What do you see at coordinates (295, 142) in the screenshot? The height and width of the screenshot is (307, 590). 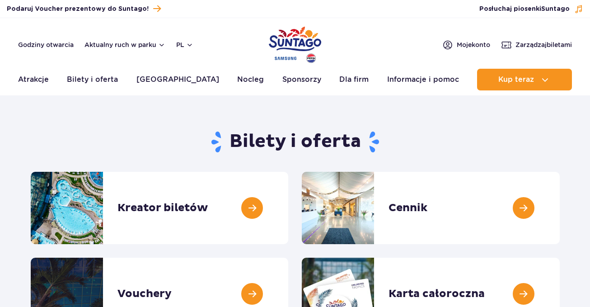 I see `h1: Bilety i oferta` at bounding box center [295, 142].